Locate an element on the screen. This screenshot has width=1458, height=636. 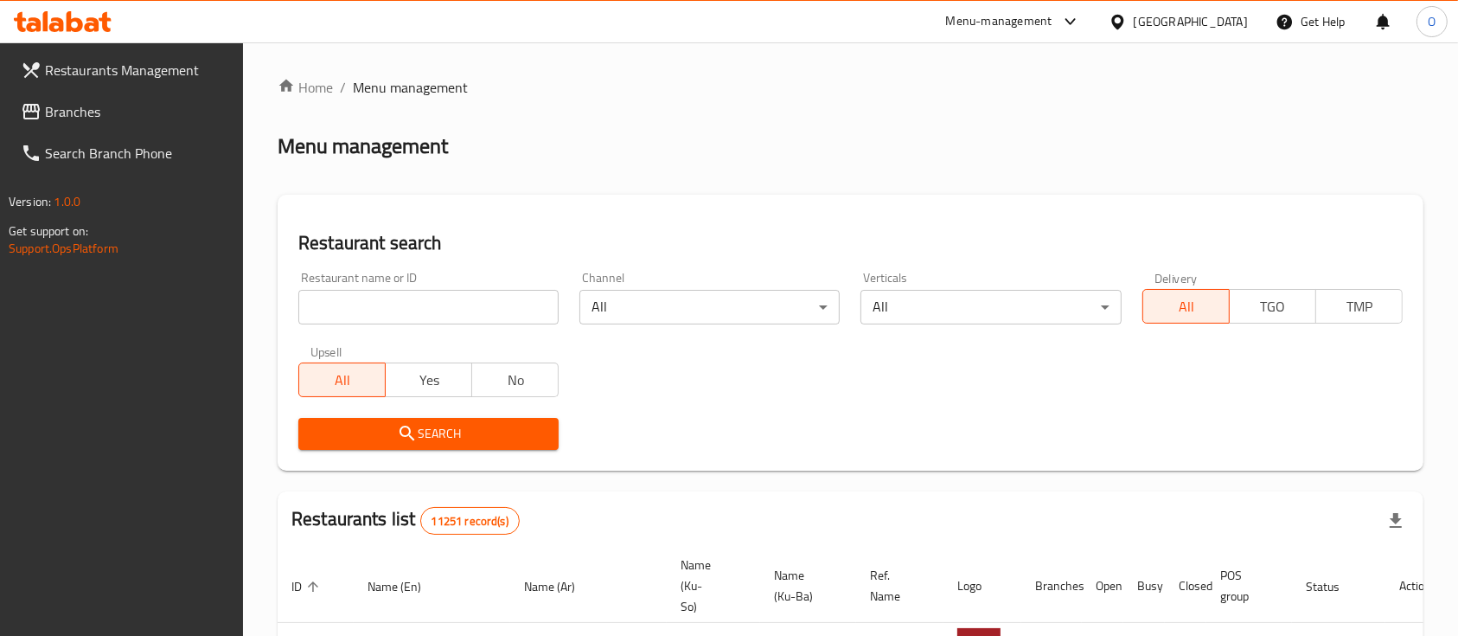
span: Restaurants Management is located at coordinates (138, 70).